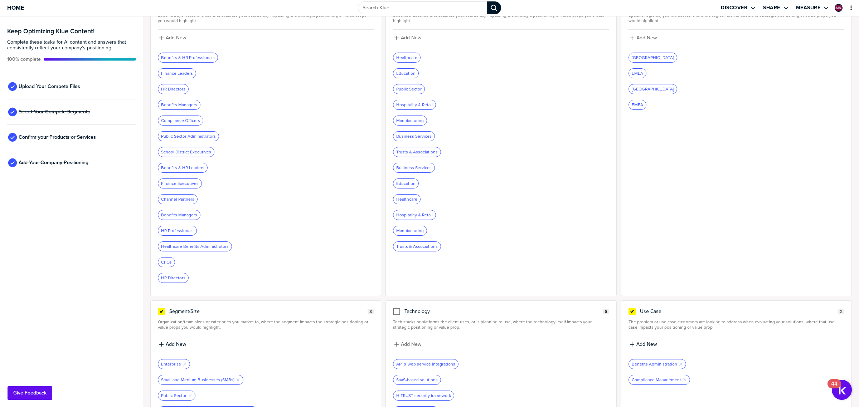  Describe the element at coordinates (72, 31) in the screenshot. I see `h3: Keep Optimizing Klue Content!` at that location.